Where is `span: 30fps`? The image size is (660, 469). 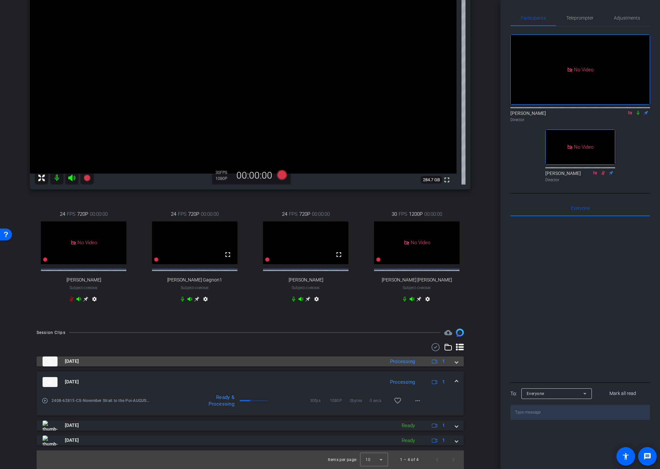
span: 30fps is located at coordinates (320, 401).